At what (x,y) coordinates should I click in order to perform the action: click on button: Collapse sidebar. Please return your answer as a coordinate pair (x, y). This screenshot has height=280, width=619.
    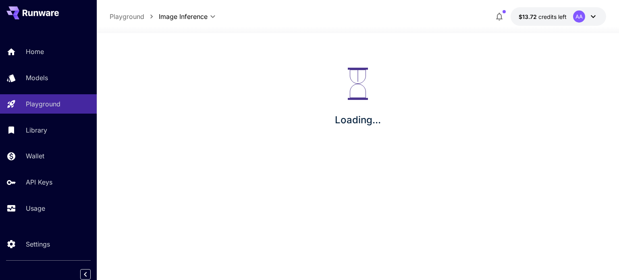
    Looking at the image, I should click on (85, 274).